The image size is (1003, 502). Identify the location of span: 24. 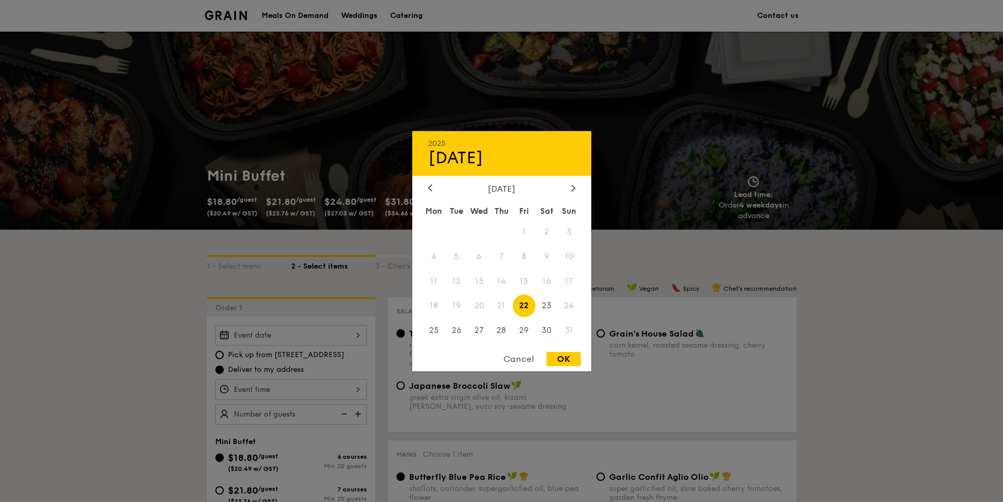
(569, 305).